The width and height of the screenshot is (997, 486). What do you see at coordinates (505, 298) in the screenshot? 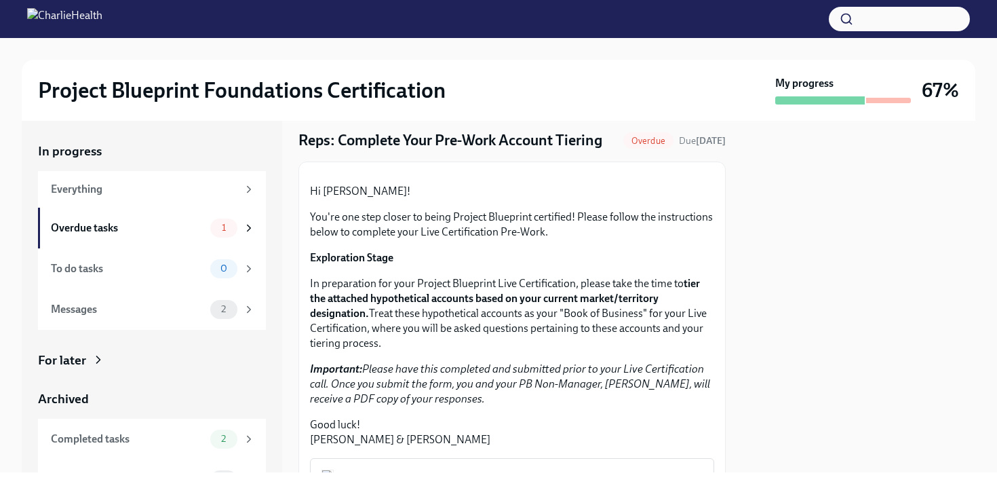
I see `strong: tier the attached hypothetical accounts based on your current market/territory designation.` at bounding box center [505, 298].